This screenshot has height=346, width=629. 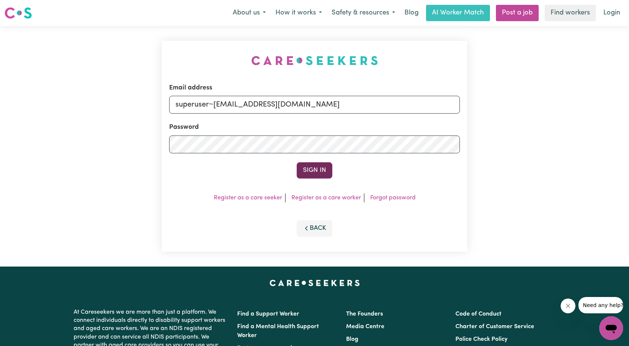 I want to click on a: Police Check Policy, so click(x=481, y=340).